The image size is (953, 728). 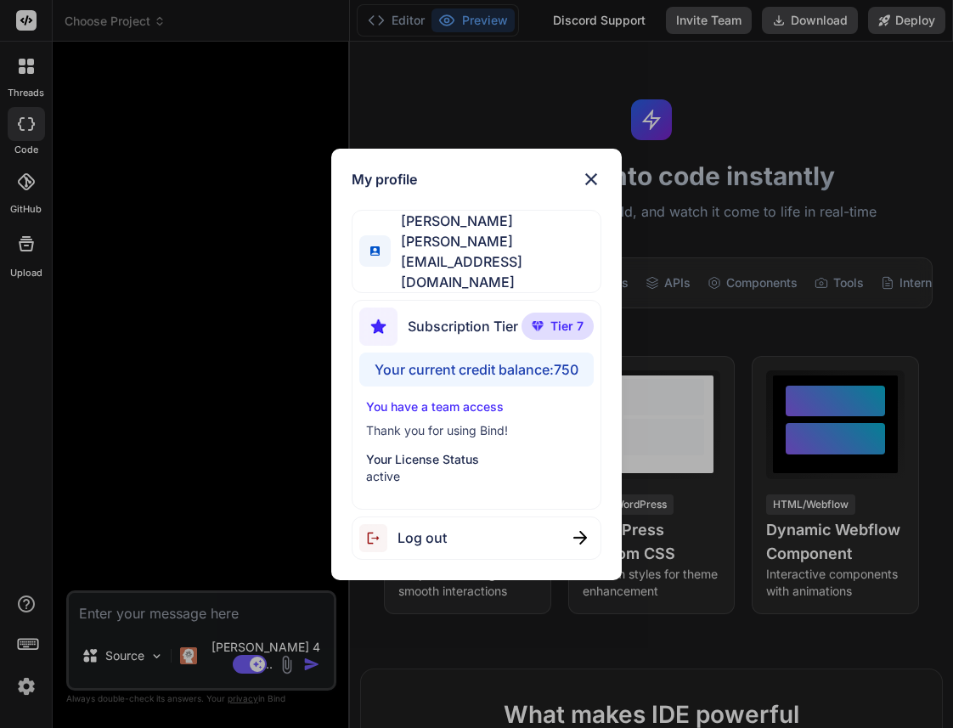 I want to click on img: profile, so click(x=375, y=251).